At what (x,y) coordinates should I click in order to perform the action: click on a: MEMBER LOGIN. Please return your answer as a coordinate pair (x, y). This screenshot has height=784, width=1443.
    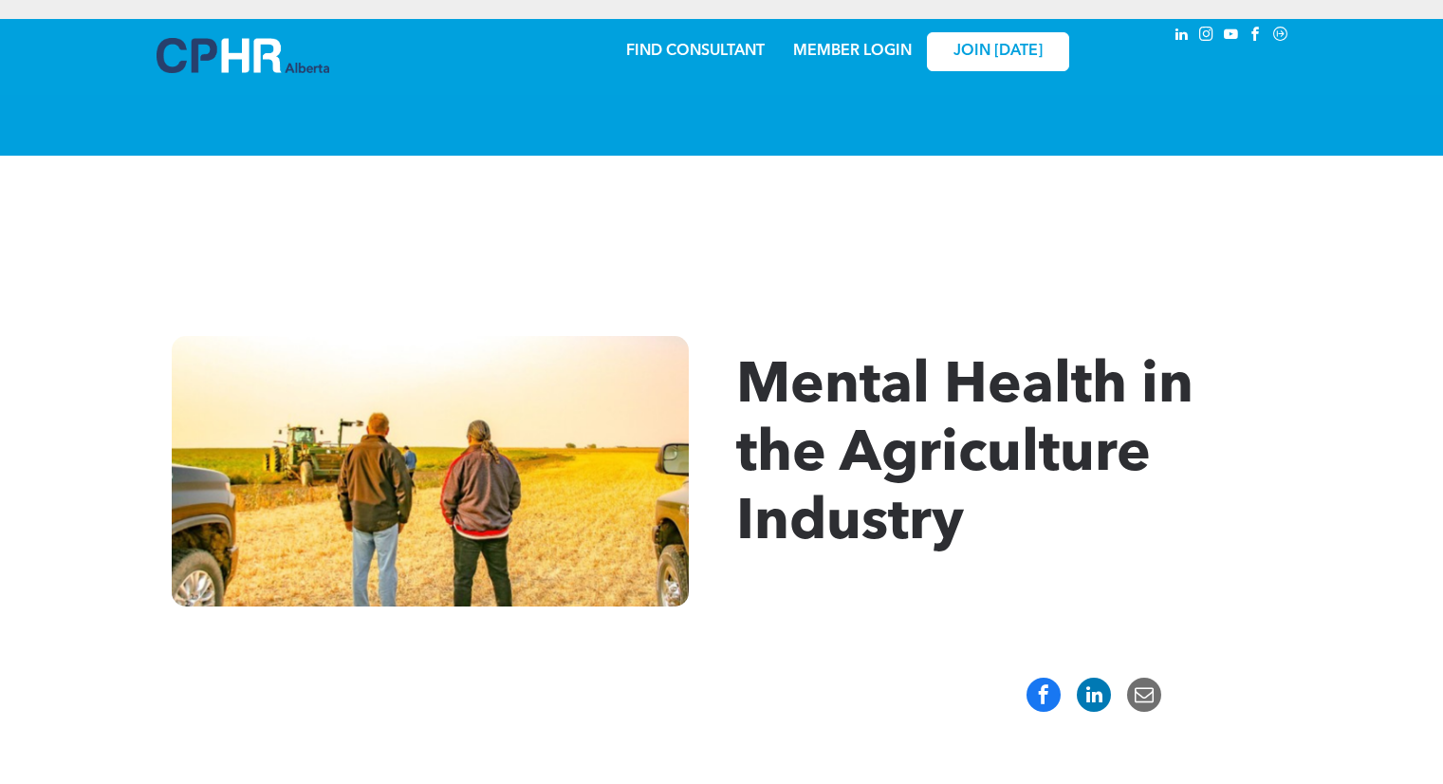
    Looking at the image, I should click on (852, 51).